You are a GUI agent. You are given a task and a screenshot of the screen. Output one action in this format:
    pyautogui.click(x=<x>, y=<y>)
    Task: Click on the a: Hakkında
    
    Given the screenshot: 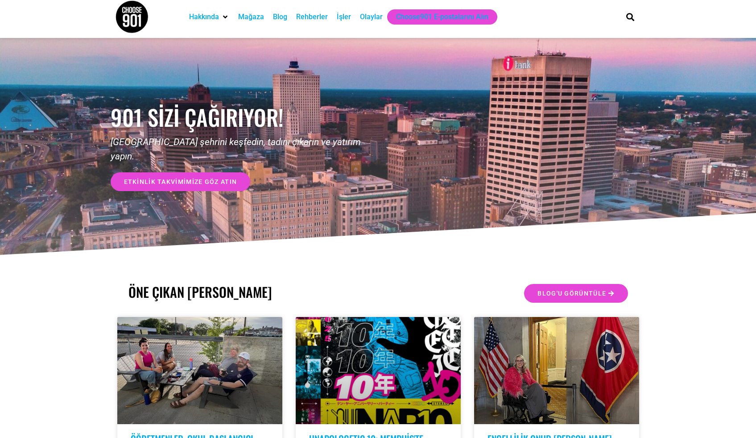 What is the action you would take?
    pyautogui.click(x=204, y=17)
    